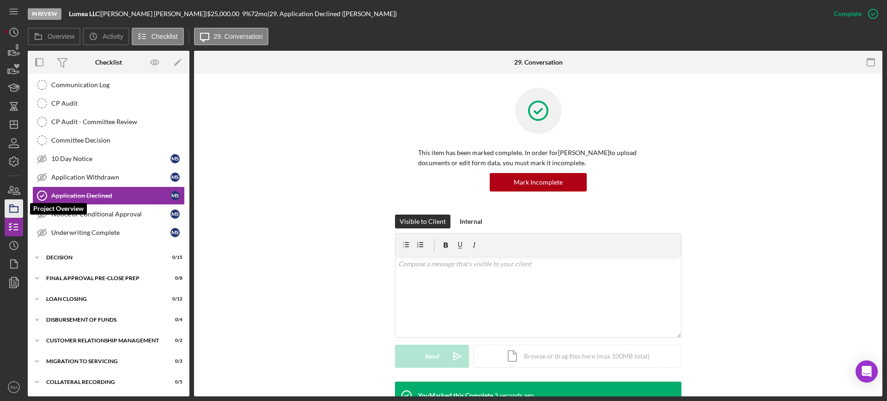 This screenshot has height=401, width=887. Describe the element at coordinates (158, 36) in the screenshot. I see `button: Checklist` at that location.